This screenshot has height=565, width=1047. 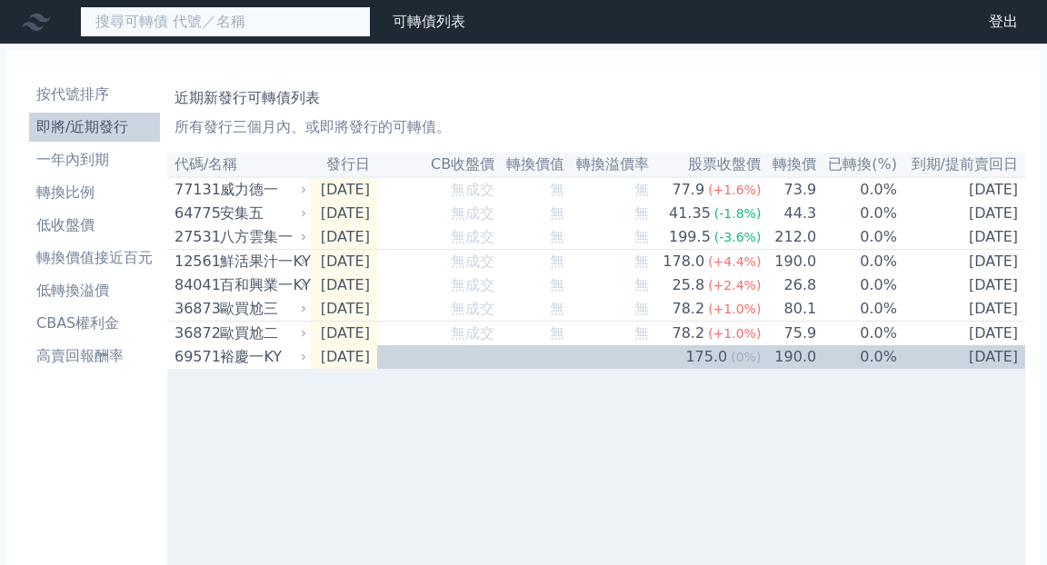 What do you see at coordinates (95, 160) in the screenshot?
I see `a: 一年內到期` at bounding box center [95, 160].